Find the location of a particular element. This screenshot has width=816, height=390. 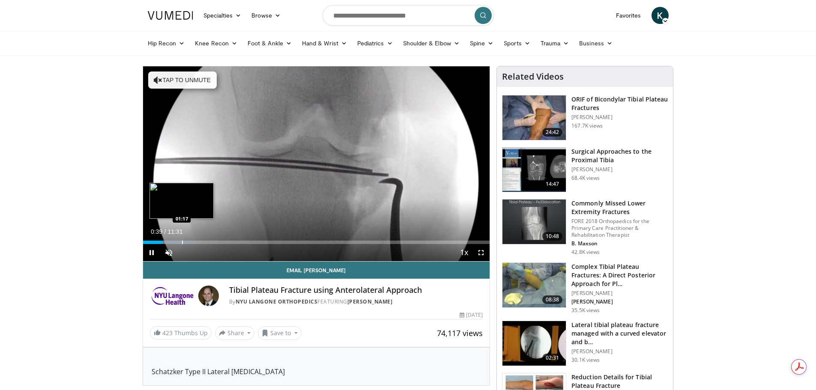

a: Specialties is located at coordinates (222, 15).